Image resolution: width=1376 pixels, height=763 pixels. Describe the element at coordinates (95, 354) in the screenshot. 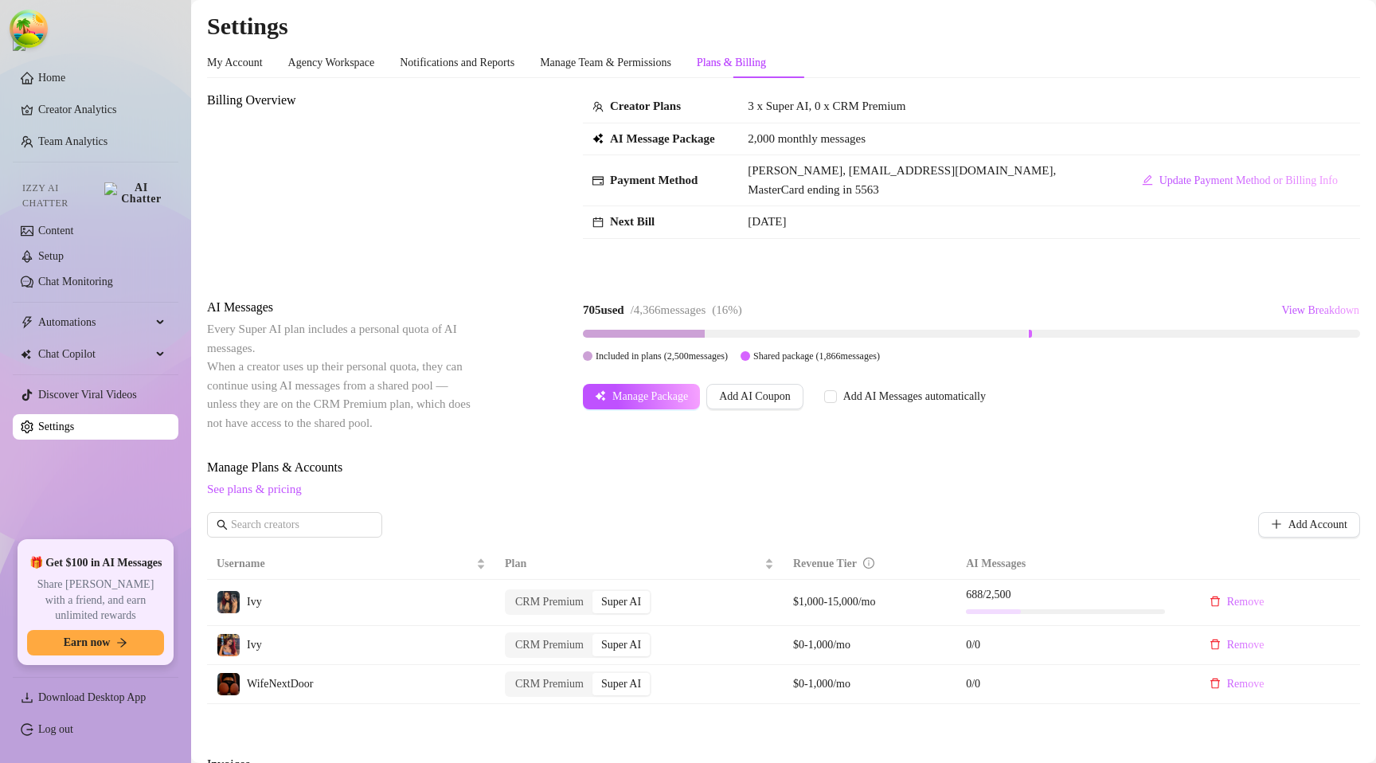

I see `span: Chat Copilot` at that location.